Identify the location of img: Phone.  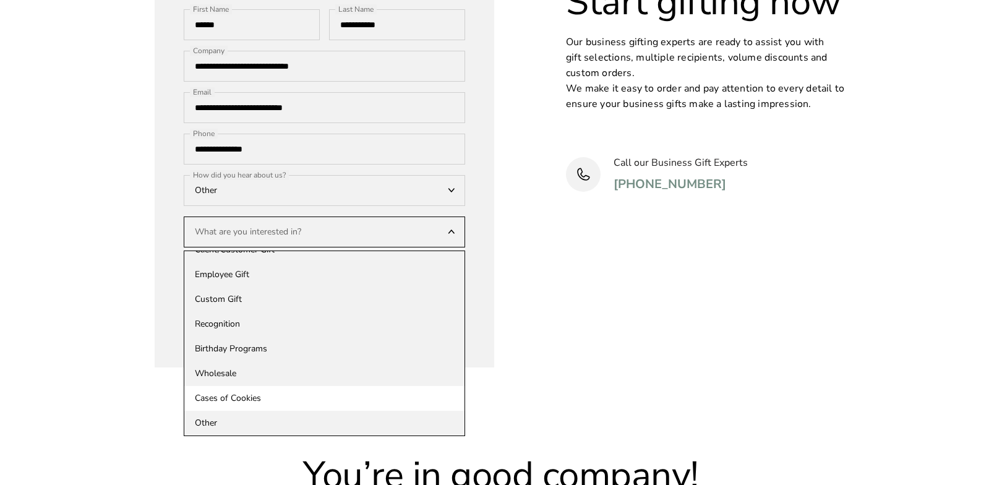
(583, 174).